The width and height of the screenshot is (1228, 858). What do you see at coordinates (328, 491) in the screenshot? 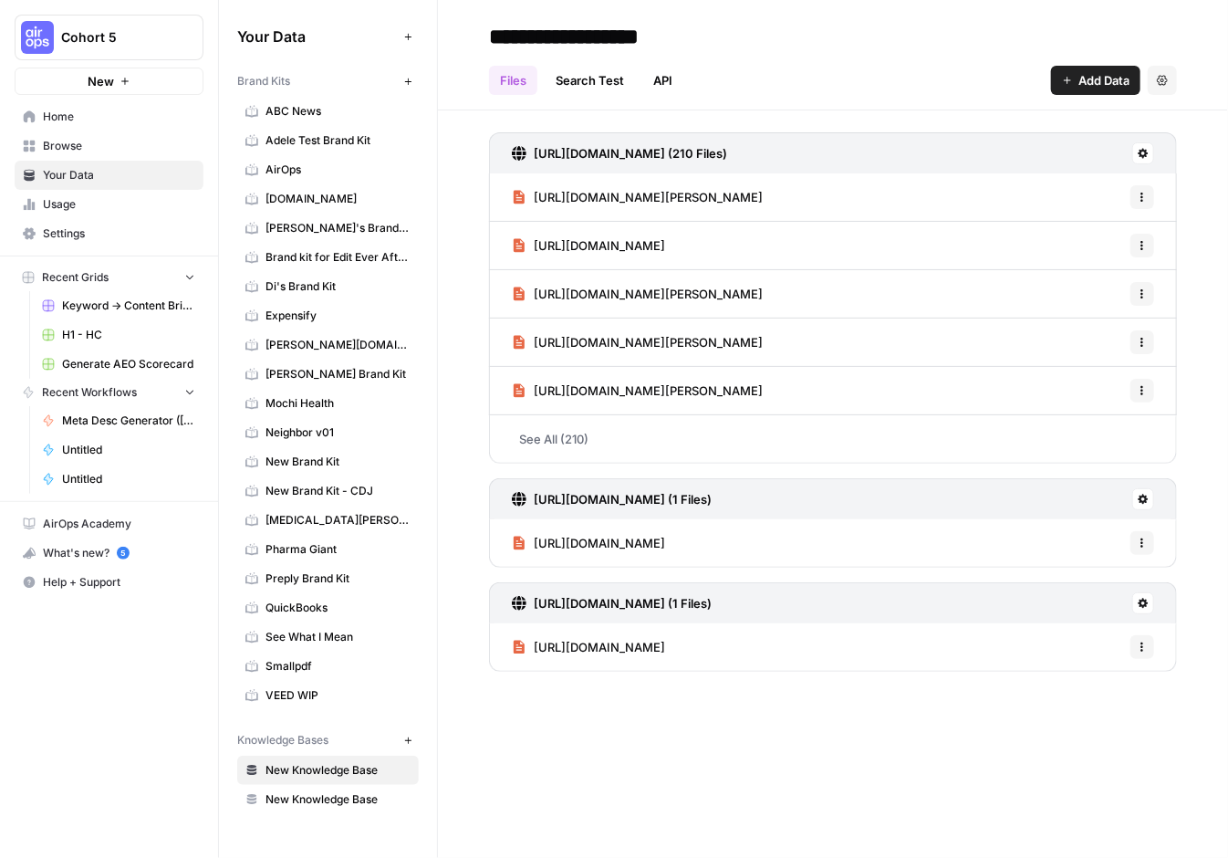
I see `a: New Brand Kit - CDJ` at bounding box center [328, 491].